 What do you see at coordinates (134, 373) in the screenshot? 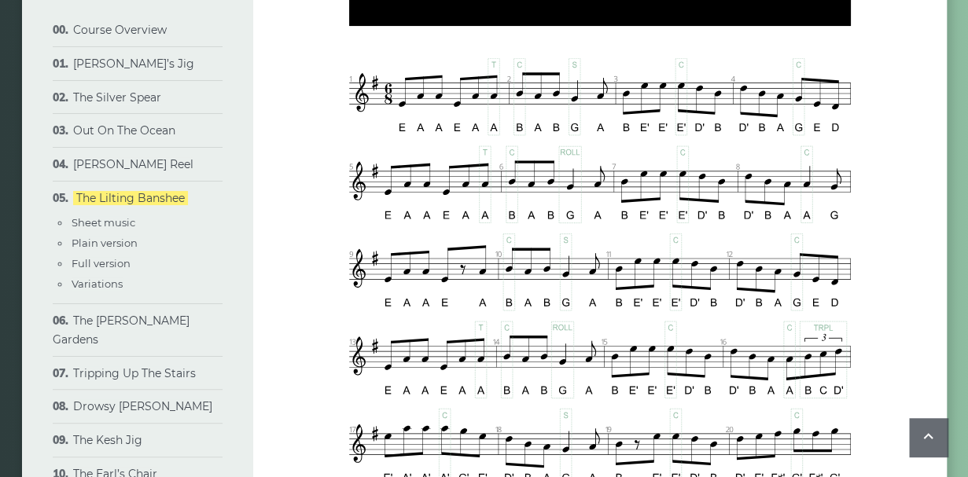
I see `a: Tripping Up The Stairs` at bounding box center [134, 373].